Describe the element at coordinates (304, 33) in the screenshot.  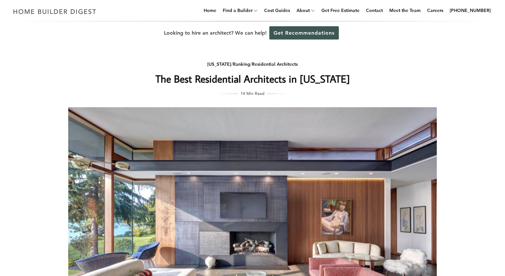
I see `a: Get Recommendations` at that location.